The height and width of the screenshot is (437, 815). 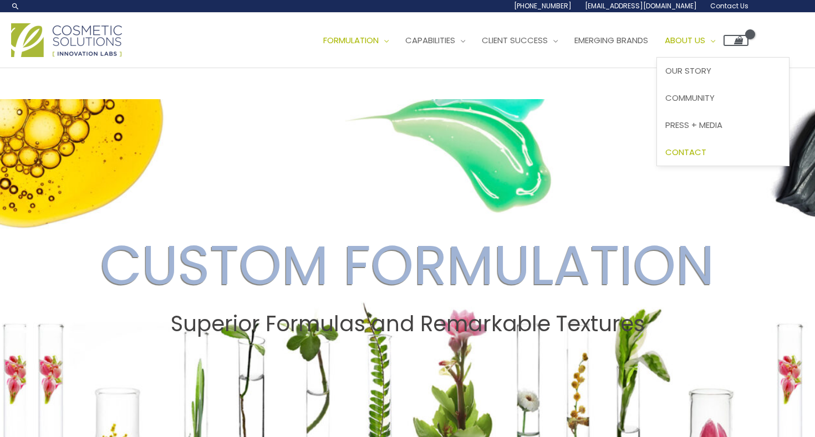 I want to click on a: Our Story, so click(x=723, y=71).